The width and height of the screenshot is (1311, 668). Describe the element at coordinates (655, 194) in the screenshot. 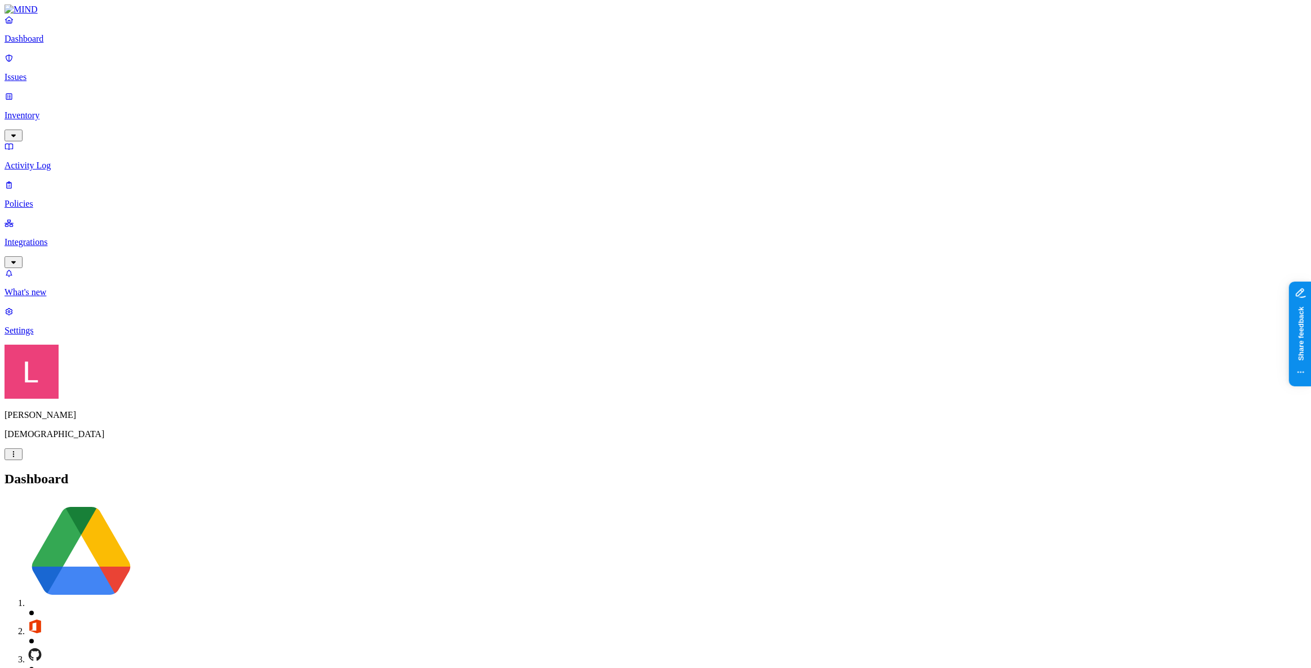

I see `a: Policies` at that location.